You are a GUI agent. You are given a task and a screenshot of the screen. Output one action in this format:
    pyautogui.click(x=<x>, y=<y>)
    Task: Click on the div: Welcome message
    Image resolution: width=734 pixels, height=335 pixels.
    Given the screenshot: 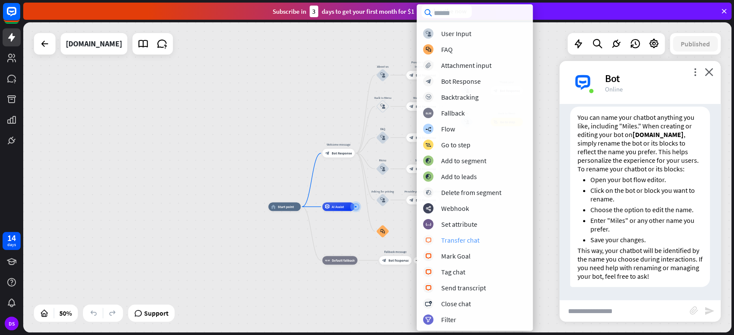 What is the action you would take?
    pyautogui.click(x=338, y=145)
    